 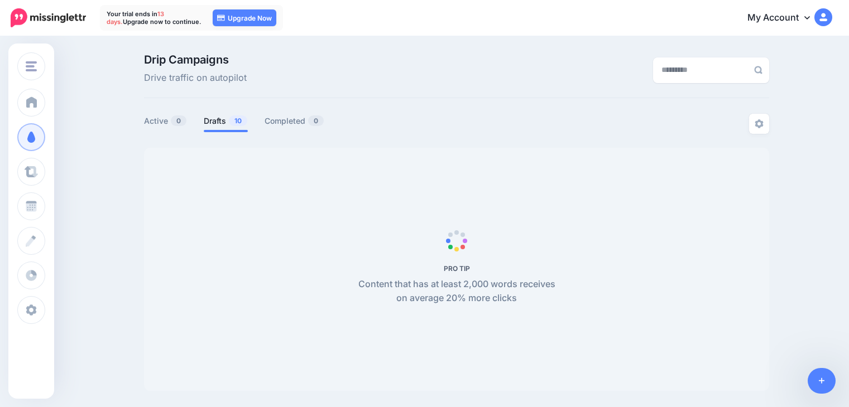 I want to click on h5: PRO TIP, so click(x=457, y=269).